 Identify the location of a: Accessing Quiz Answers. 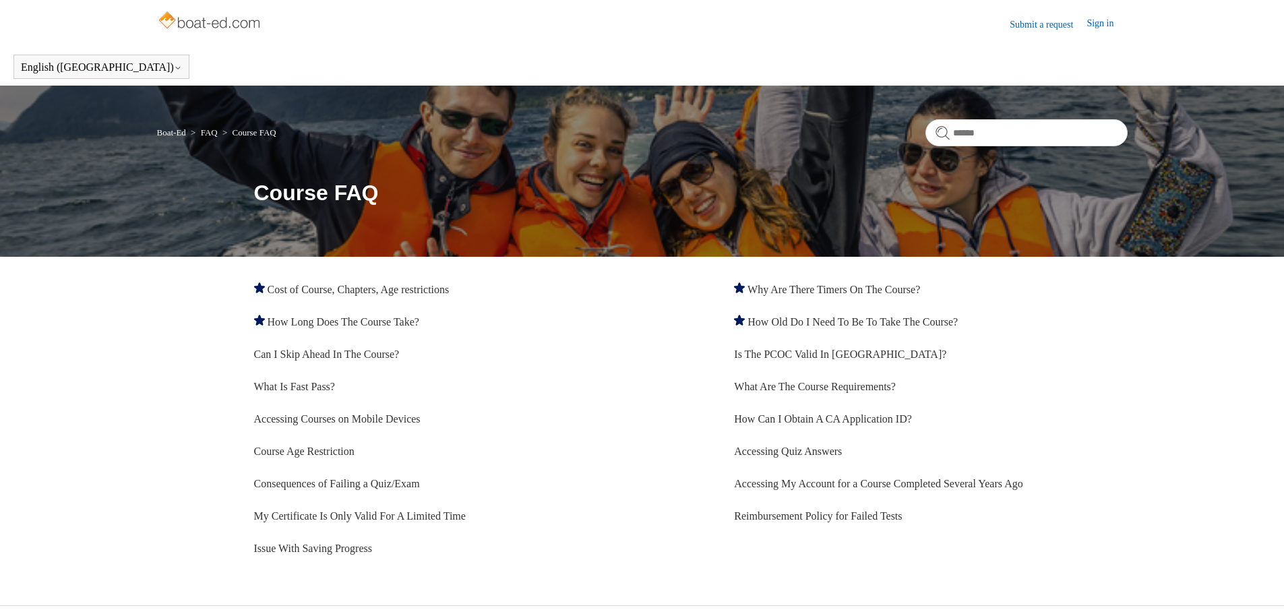
(788, 451).